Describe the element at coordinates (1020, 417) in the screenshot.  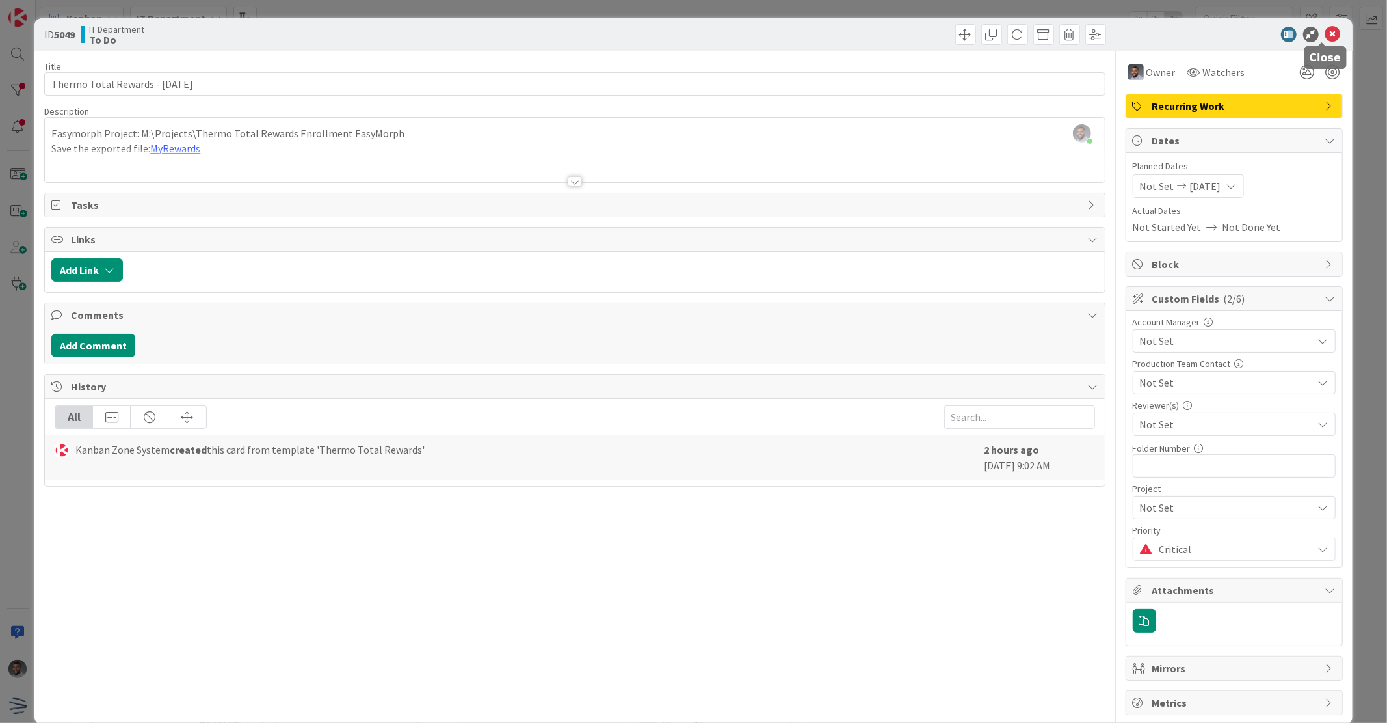
I see `input: Search...` at that location.